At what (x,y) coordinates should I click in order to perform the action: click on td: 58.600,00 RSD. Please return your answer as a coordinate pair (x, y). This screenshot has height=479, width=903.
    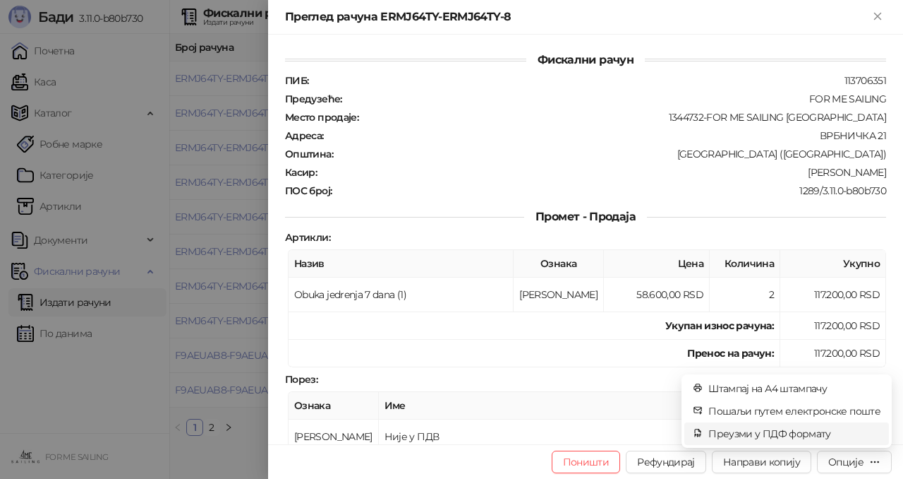
    Looking at the image, I should click on (657, 294).